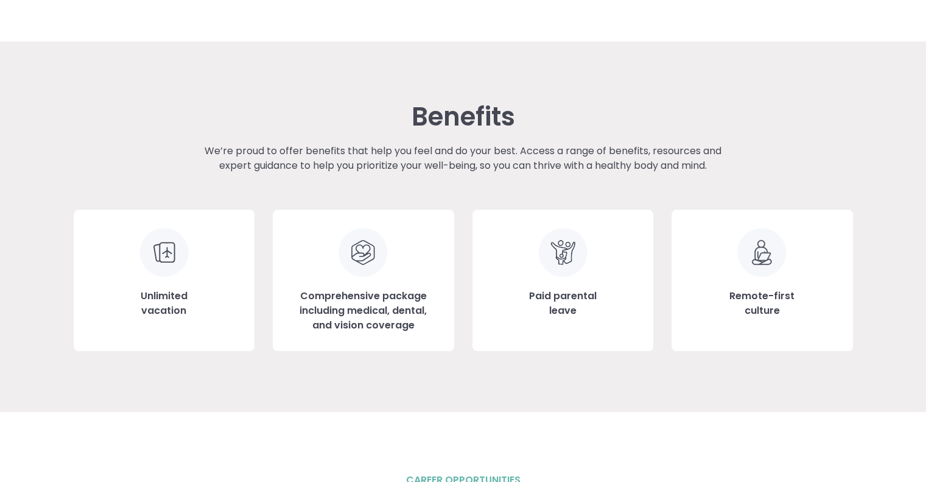 The width and height of the screenshot is (926, 482). I want to click on img: Clip art of hand holding a heart, so click(363, 252).